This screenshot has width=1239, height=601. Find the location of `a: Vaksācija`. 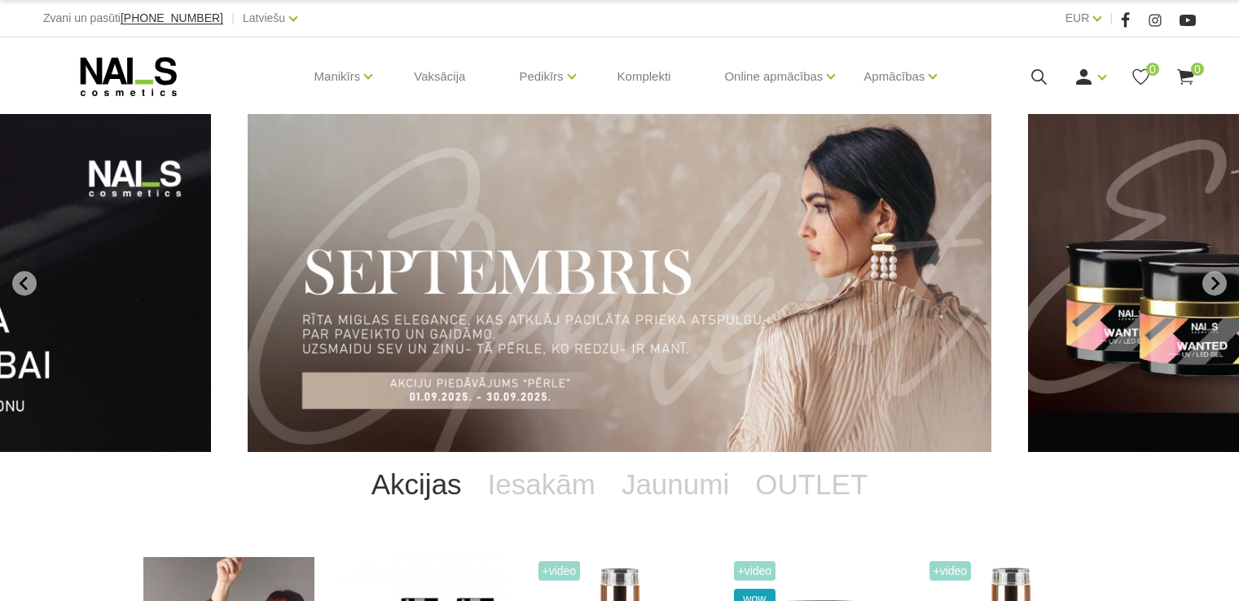

a: Vaksācija is located at coordinates (439, 77).